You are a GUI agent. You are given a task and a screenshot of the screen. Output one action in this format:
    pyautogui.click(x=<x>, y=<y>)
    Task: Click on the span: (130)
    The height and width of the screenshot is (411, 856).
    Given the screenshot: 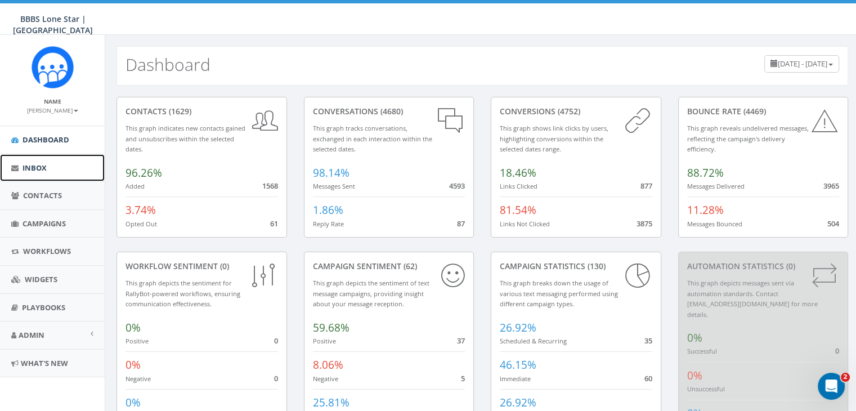 What is the action you would take?
    pyautogui.click(x=595, y=266)
    